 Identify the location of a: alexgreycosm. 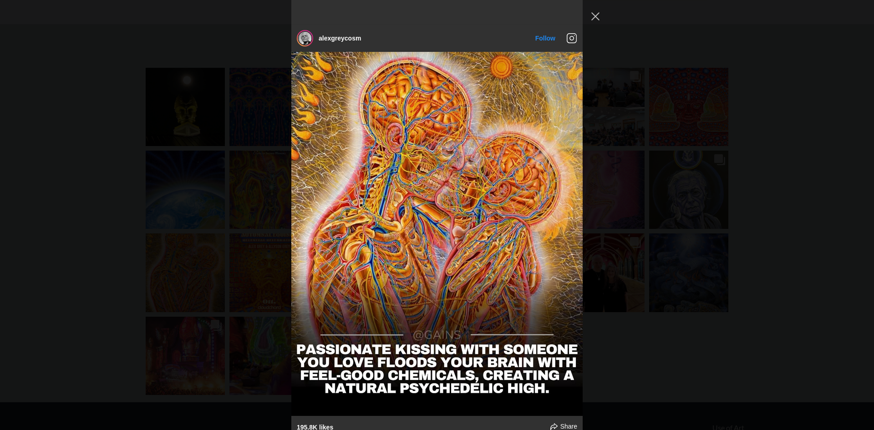
(340, 38).